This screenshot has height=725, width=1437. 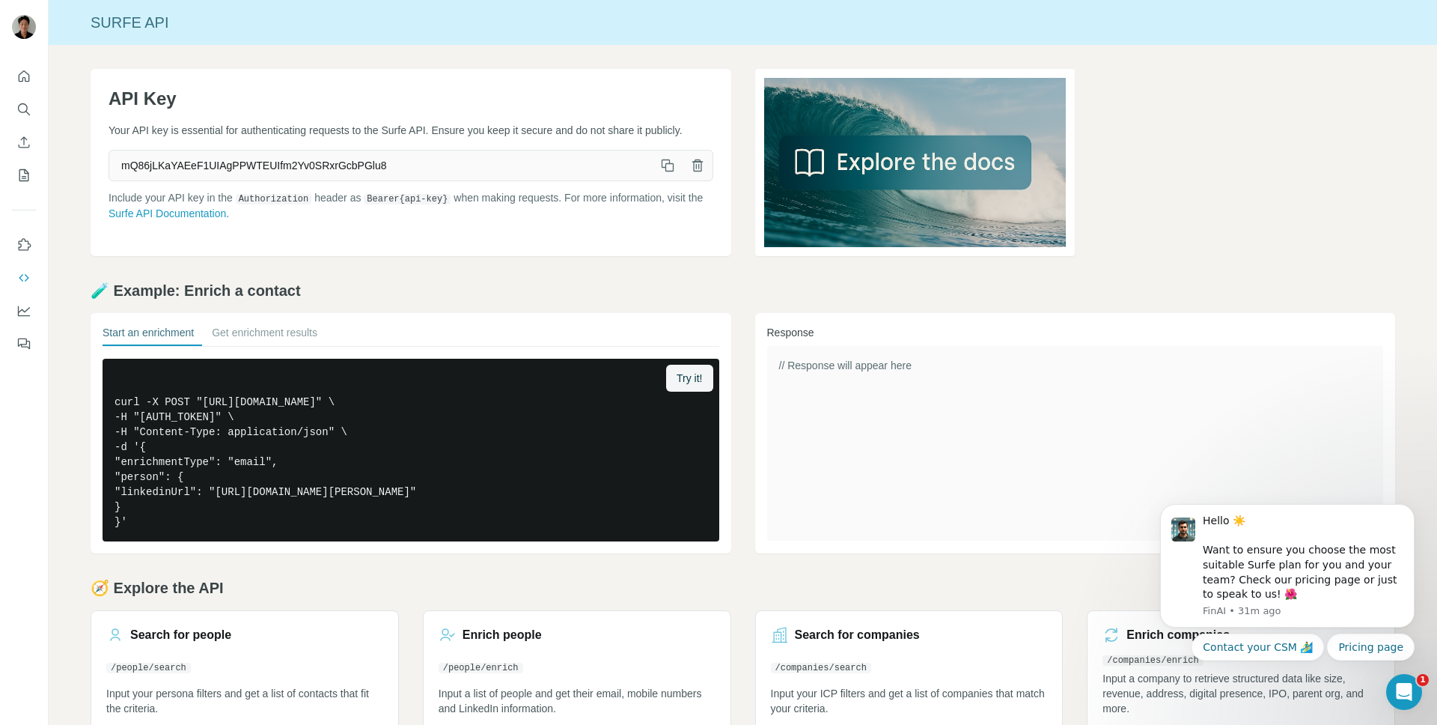 I want to click on code: /people/search, so click(x=148, y=668).